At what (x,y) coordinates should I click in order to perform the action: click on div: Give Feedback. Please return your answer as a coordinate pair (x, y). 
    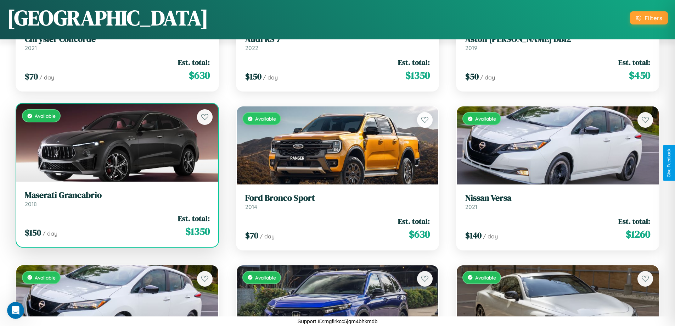
    Looking at the image, I should click on (669, 163).